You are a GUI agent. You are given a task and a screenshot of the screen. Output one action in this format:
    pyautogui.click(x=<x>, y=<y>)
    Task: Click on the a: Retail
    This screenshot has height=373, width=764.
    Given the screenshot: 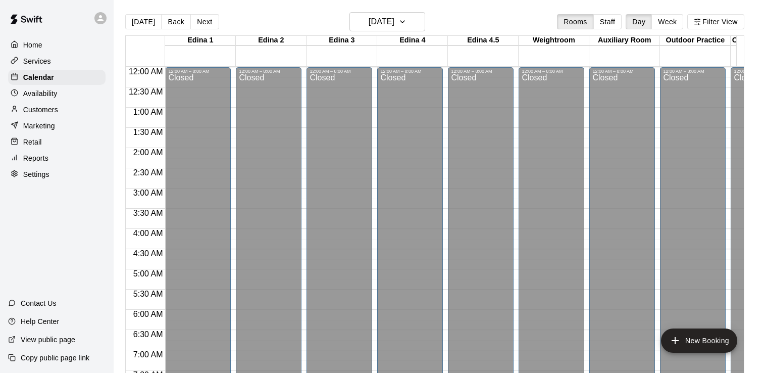 What is the action you would take?
    pyautogui.click(x=57, y=142)
    